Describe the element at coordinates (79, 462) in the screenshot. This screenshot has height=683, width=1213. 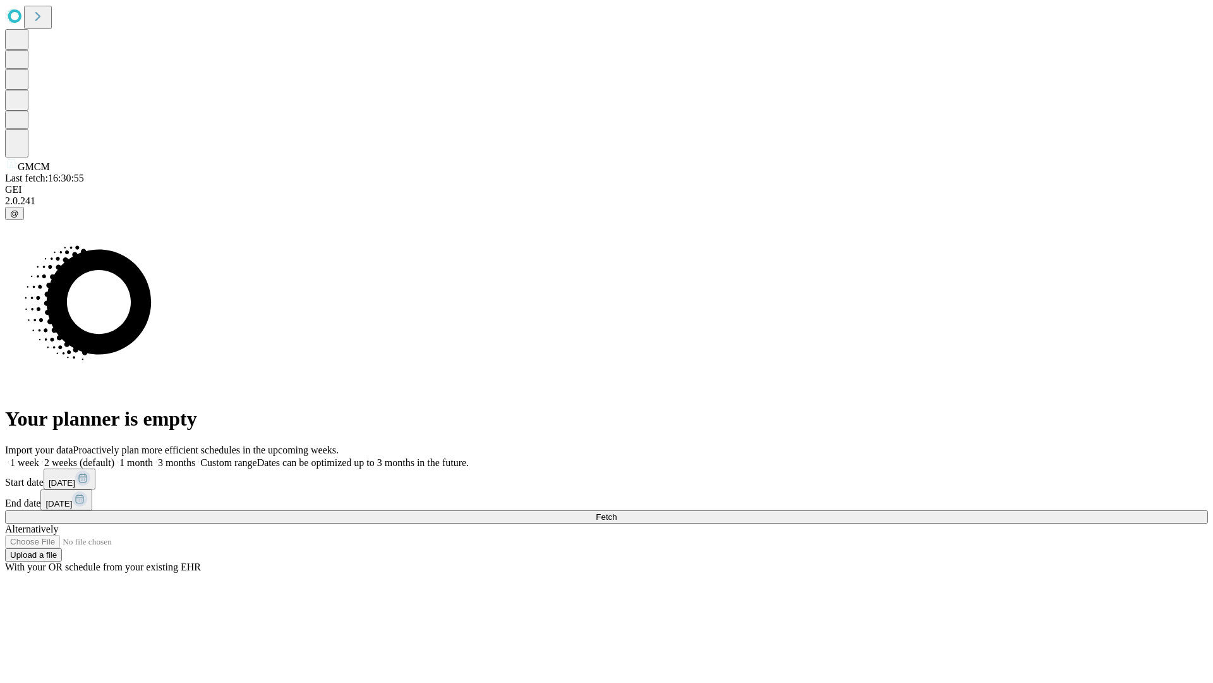
I see `span: 2 weeks (default)` at that location.